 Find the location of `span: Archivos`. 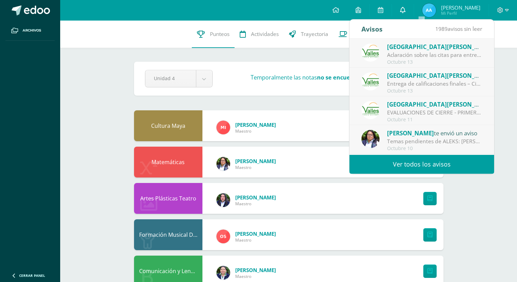

span: Archivos is located at coordinates (32, 30).